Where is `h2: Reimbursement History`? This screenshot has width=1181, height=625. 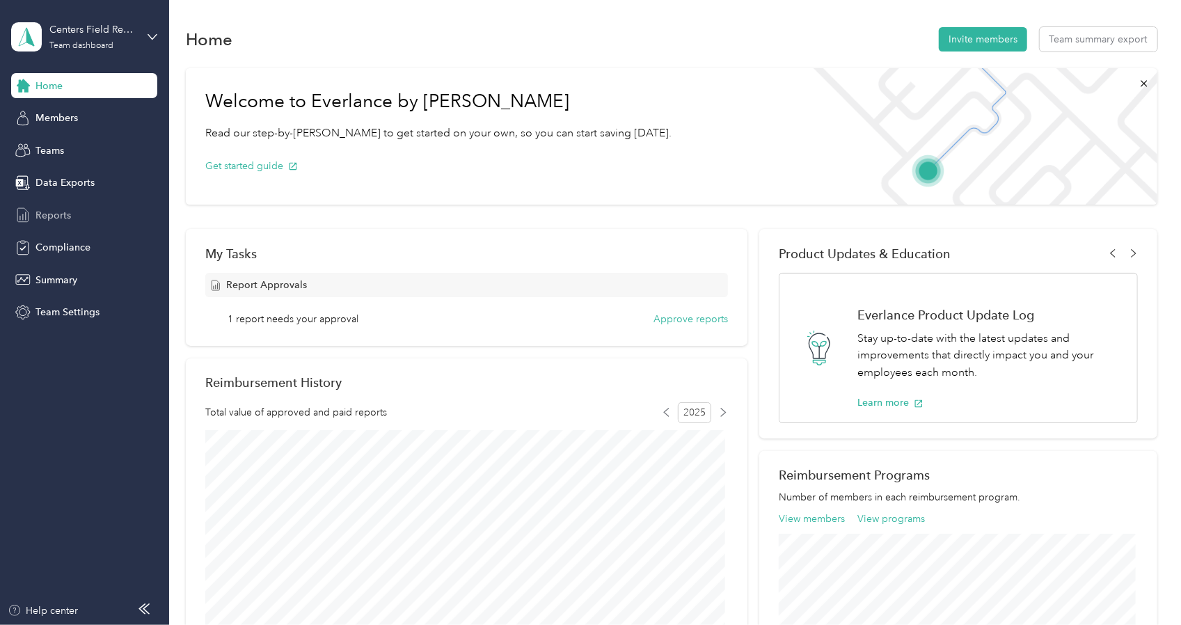
h2: Reimbursement History is located at coordinates (274, 382).